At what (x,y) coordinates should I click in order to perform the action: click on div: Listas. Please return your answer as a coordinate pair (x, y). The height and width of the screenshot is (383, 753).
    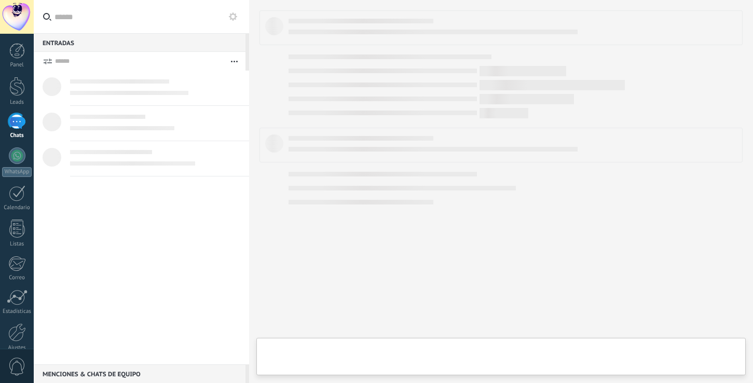
    Looking at the image, I should click on (17, 244).